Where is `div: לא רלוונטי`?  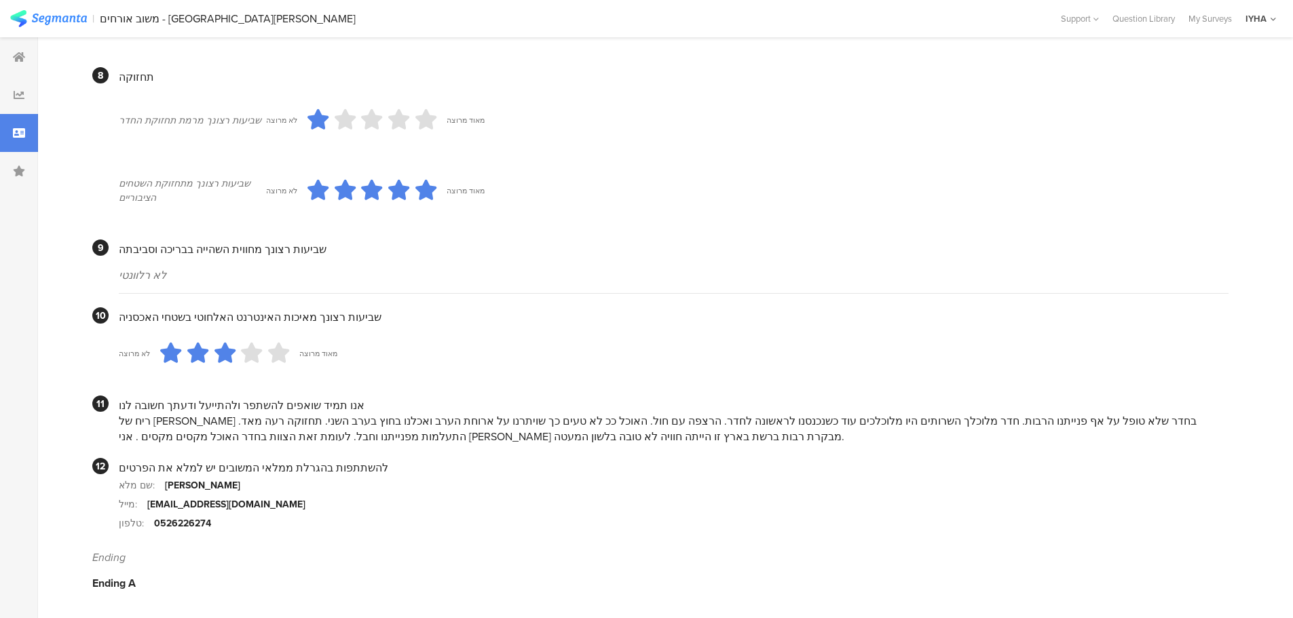 div: לא רלוונטי is located at coordinates (673, 275).